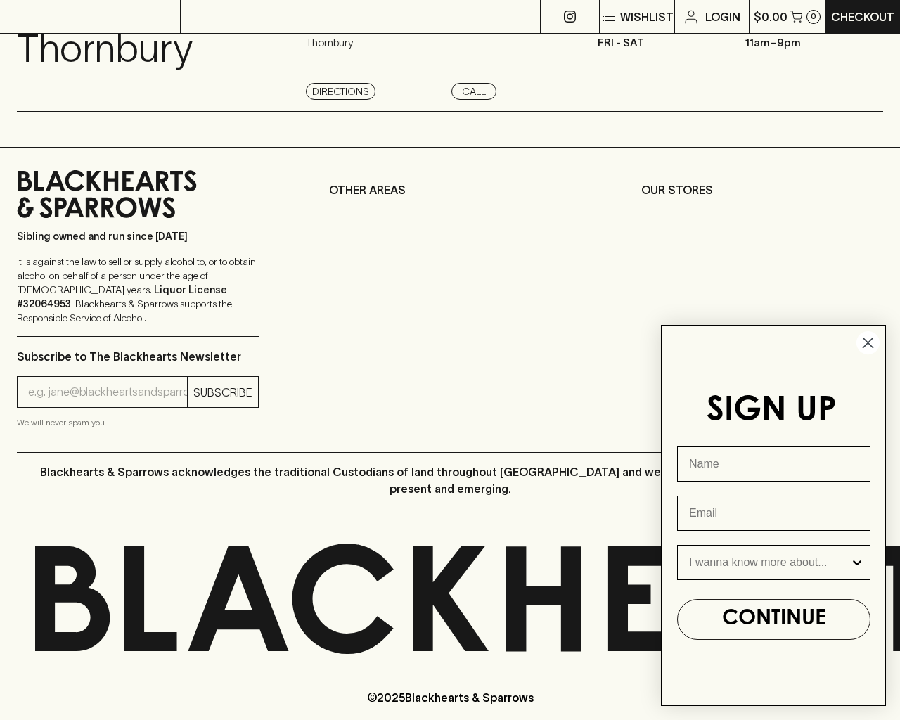 This screenshot has width=900, height=720. What do you see at coordinates (223, 392) in the screenshot?
I see `p: SUBSCRIBE` at bounding box center [223, 392].